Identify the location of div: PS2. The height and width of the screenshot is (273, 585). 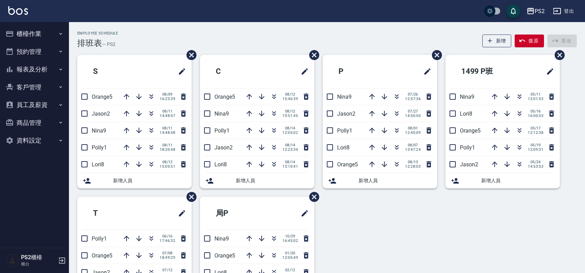
(540, 11).